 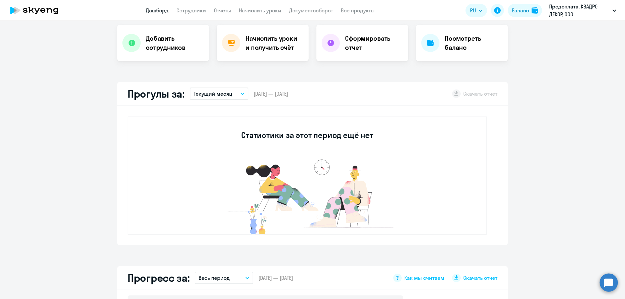 I want to click on span: Как мы считаем, so click(x=424, y=278).